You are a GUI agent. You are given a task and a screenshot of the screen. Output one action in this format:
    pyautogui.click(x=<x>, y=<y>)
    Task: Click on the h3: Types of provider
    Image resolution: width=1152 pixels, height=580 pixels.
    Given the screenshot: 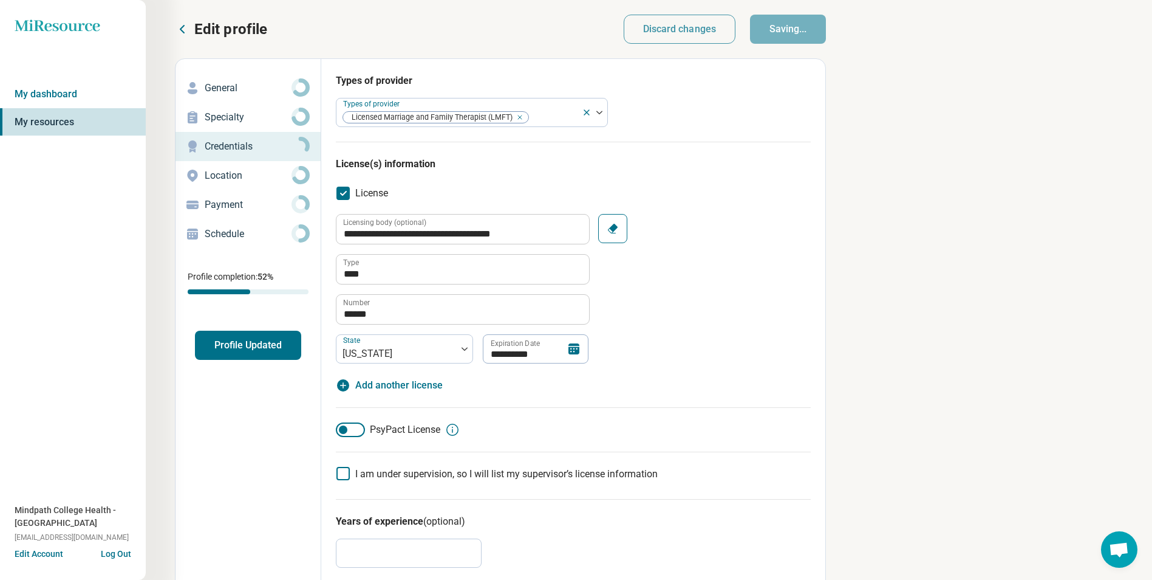 What is the action you would take?
    pyautogui.click(x=573, y=81)
    